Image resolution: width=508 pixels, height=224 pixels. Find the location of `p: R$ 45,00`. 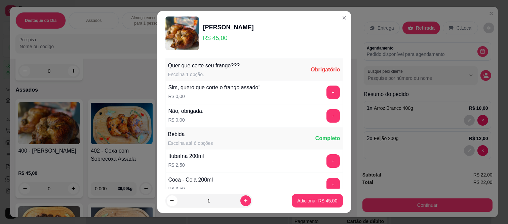

p: R$ 45,00 is located at coordinates (228, 38).